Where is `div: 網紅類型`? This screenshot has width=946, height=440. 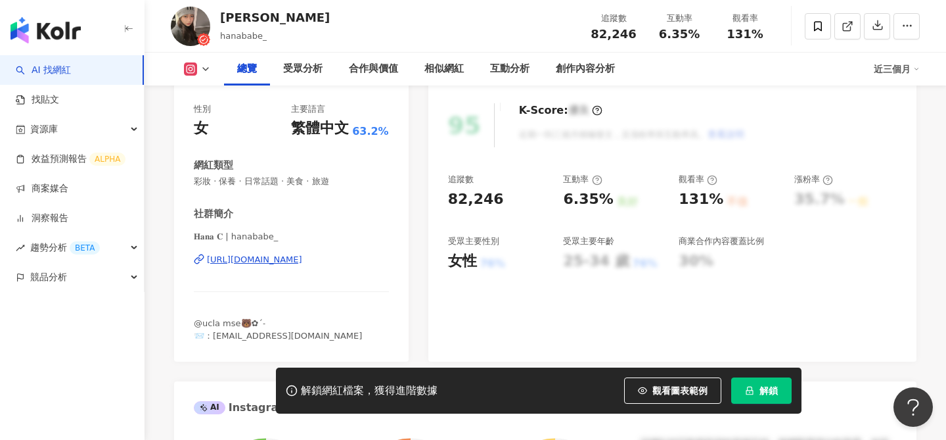 div: 網紅類型 is located at coordinates (214, 165).